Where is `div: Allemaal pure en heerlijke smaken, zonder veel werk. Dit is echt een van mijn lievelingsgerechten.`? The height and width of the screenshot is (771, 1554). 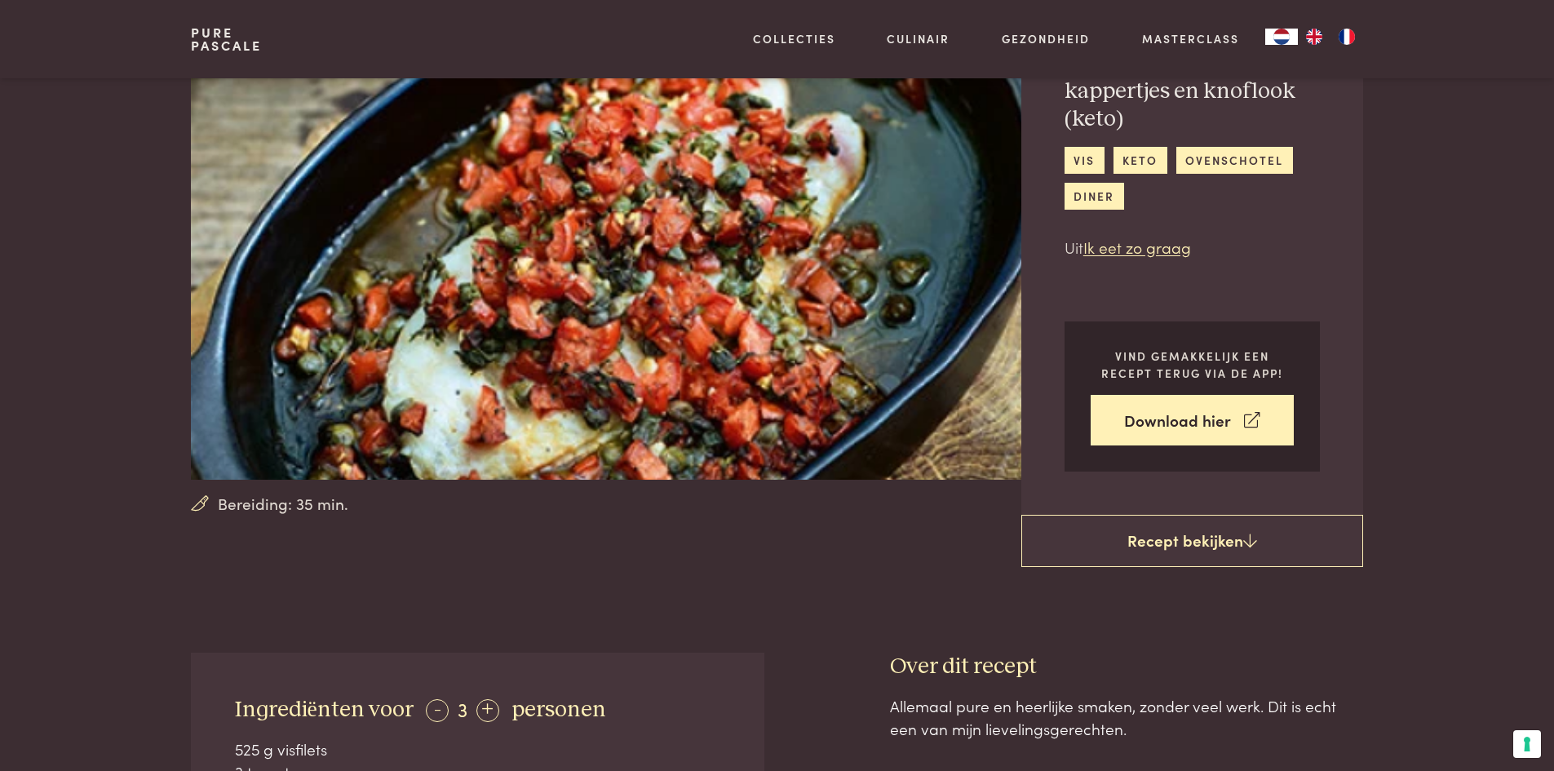
div: Allemaal pure en heerlijke smaken, zonder veel werk. Dit is echt een van mijn lievelingsgerechten. is located at coordinates (1127, 717).